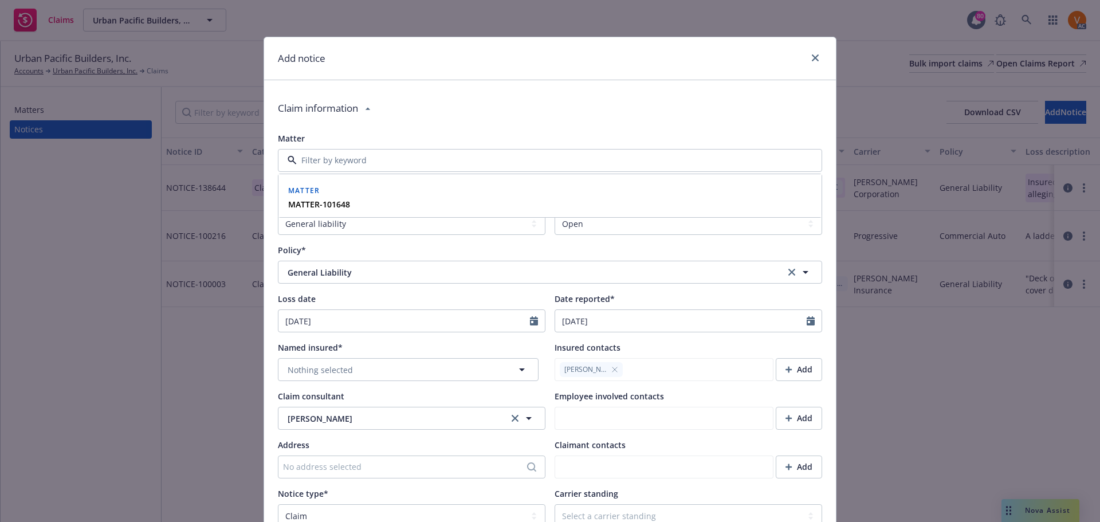 Image resolution: width=1100 pixels, height=522 pixels. What do you see at coordinates (532, 467) in the screenshot?
I see `svg: Search` at bounding box center [532, 467].